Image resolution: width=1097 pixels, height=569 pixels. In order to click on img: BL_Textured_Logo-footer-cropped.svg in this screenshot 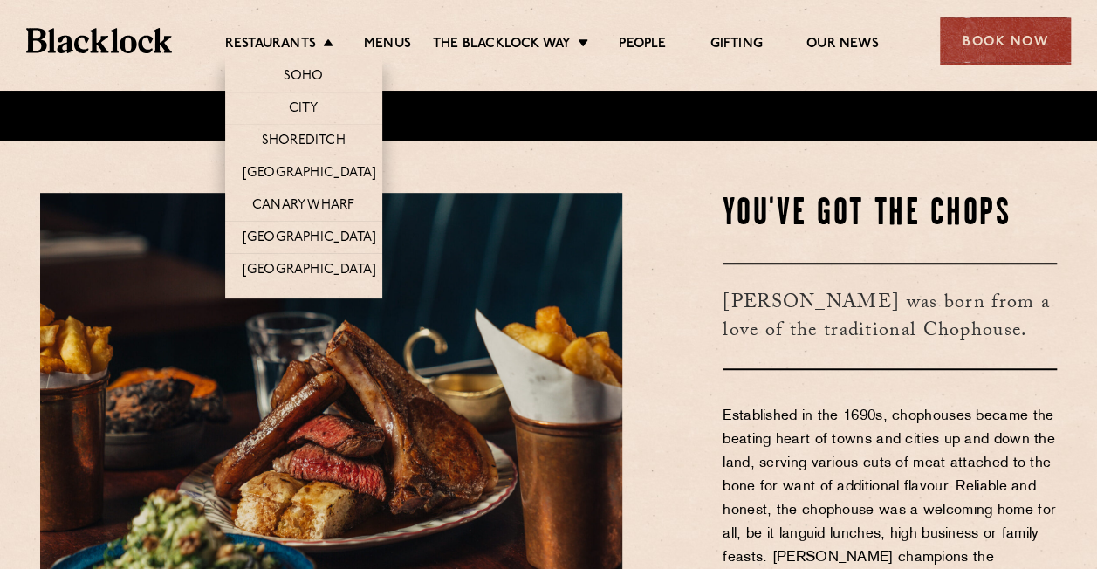, I will do `click(99, 40)`.